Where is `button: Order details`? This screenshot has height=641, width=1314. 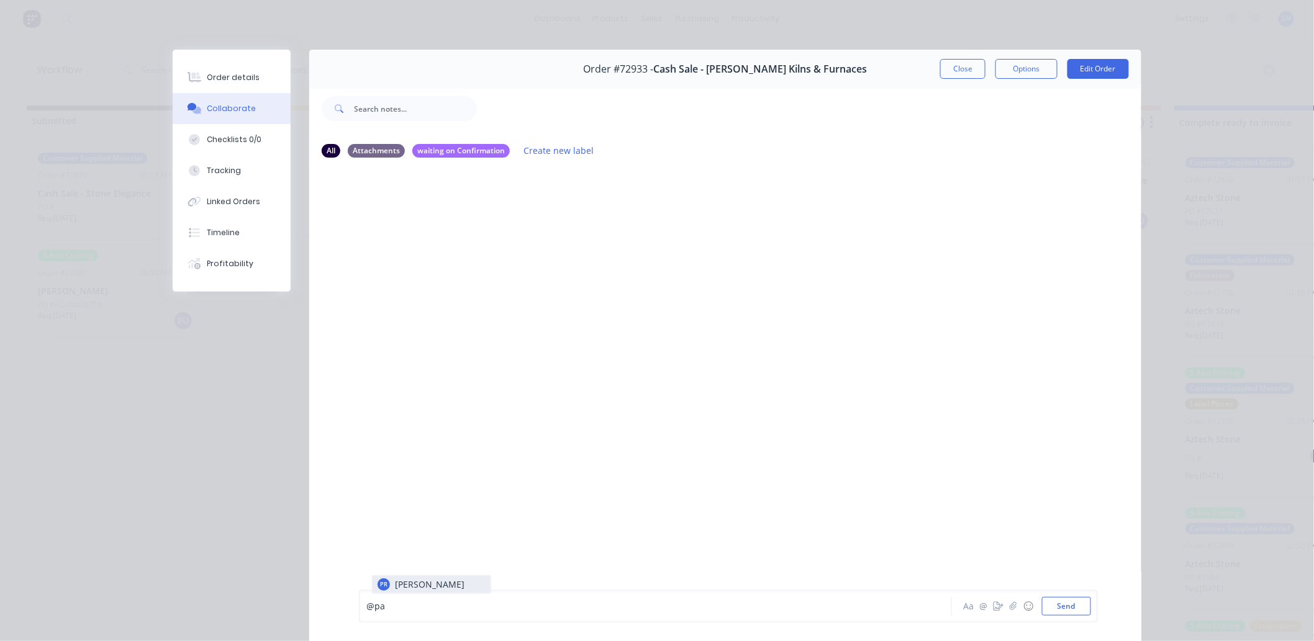 button: Order details is located at coordinates (232, 78).